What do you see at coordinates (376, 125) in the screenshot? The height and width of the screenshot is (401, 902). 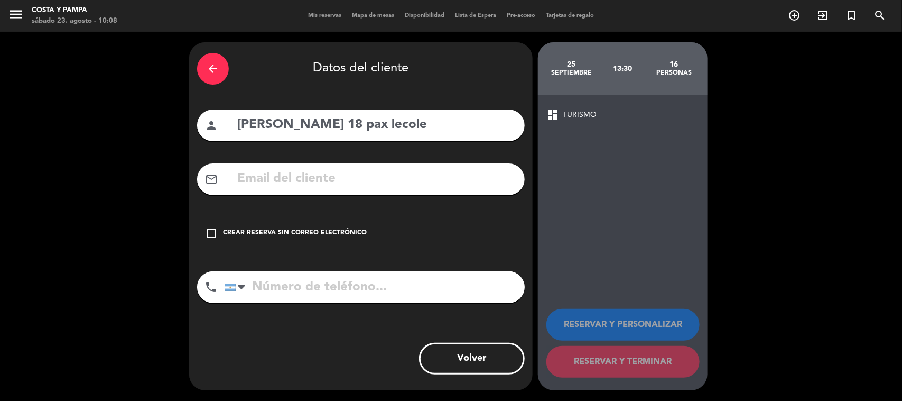 I see `input: Nombre del cliente` at bounding box center [376, 125].